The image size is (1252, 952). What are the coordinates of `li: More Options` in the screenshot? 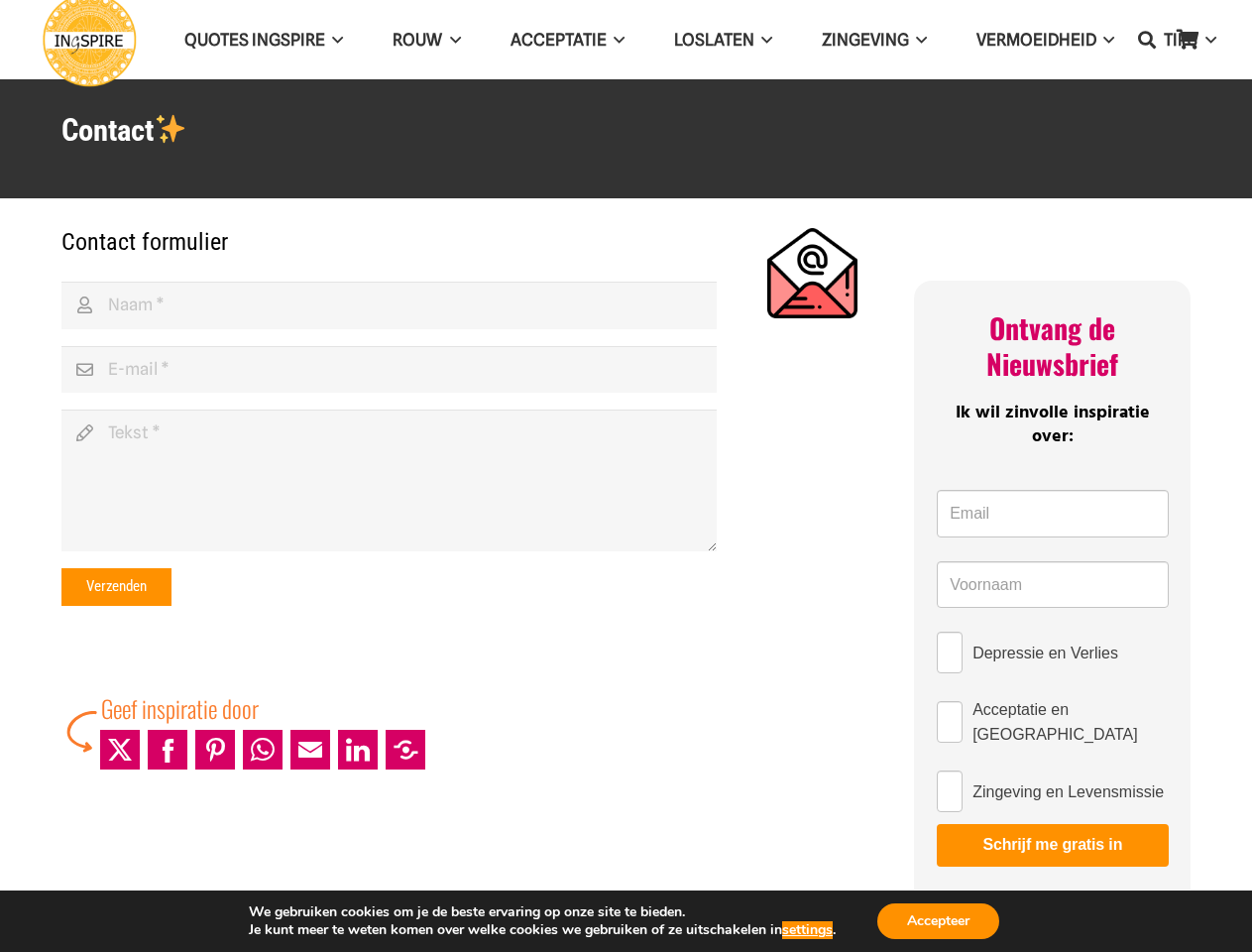 It's located at (406, 750).